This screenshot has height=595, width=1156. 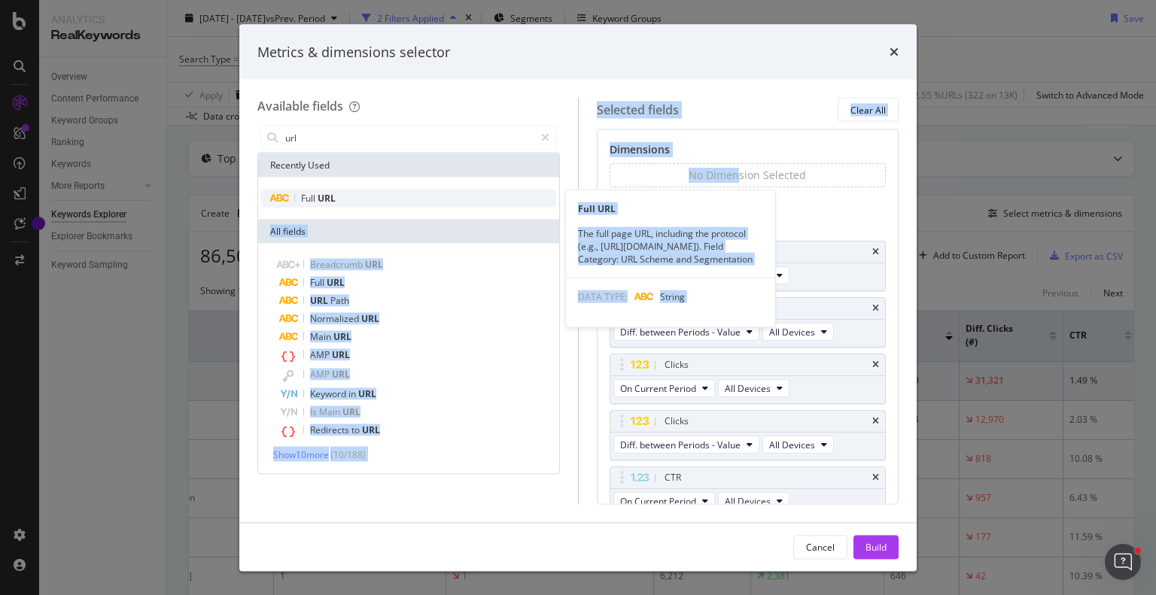 What do you see at coordinates (868, 110) in the screenshot?
I see `button: Clear All` at bounding box center [868, 110].